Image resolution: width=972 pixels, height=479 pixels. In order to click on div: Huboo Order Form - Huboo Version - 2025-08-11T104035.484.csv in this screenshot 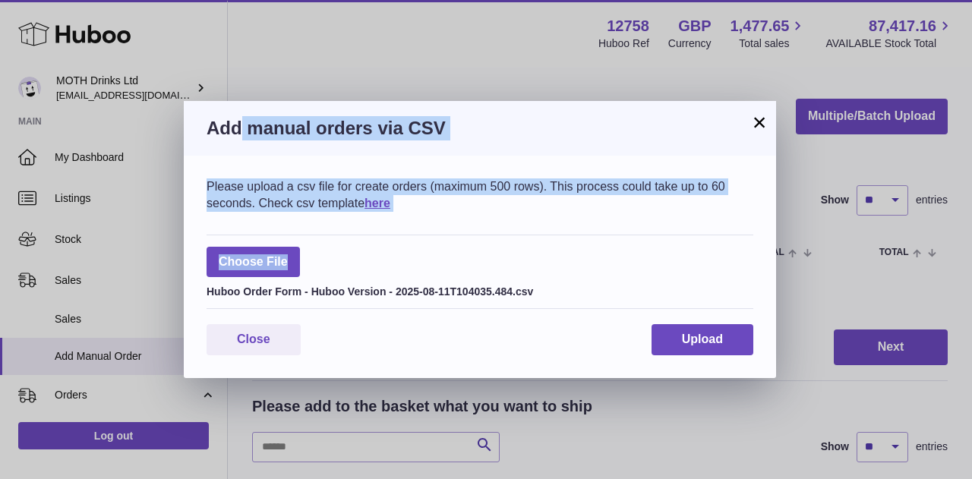, I will do `click(480, 290)`.